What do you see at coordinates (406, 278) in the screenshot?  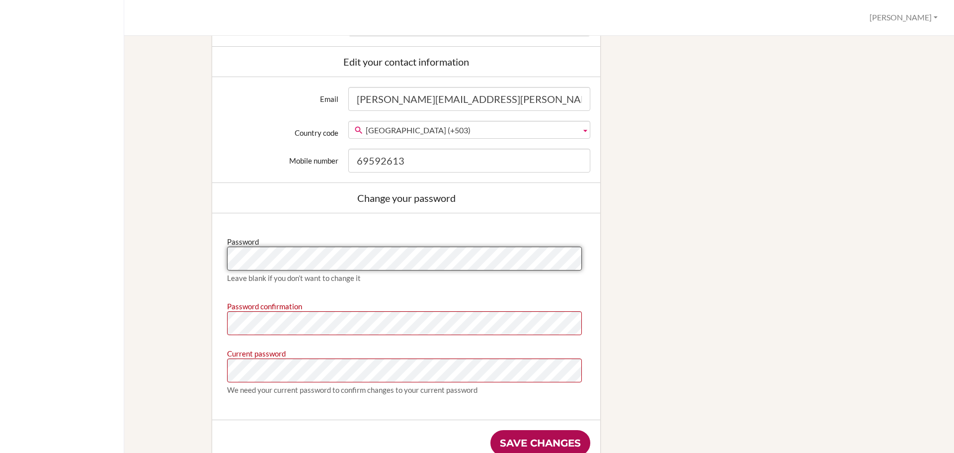 I see `div: Leave blank if you don’t want to change it` at bounding box center [406, 278].